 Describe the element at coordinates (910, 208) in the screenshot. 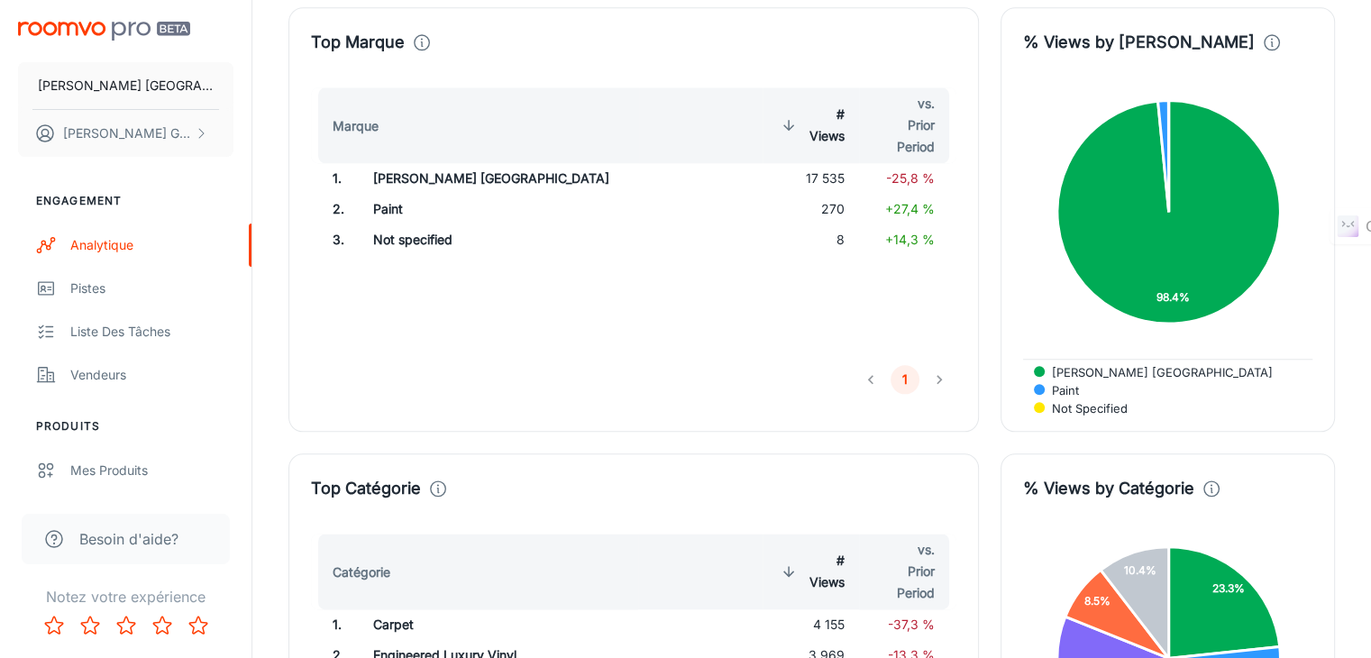

I see `span: +27,4 %` at that location.